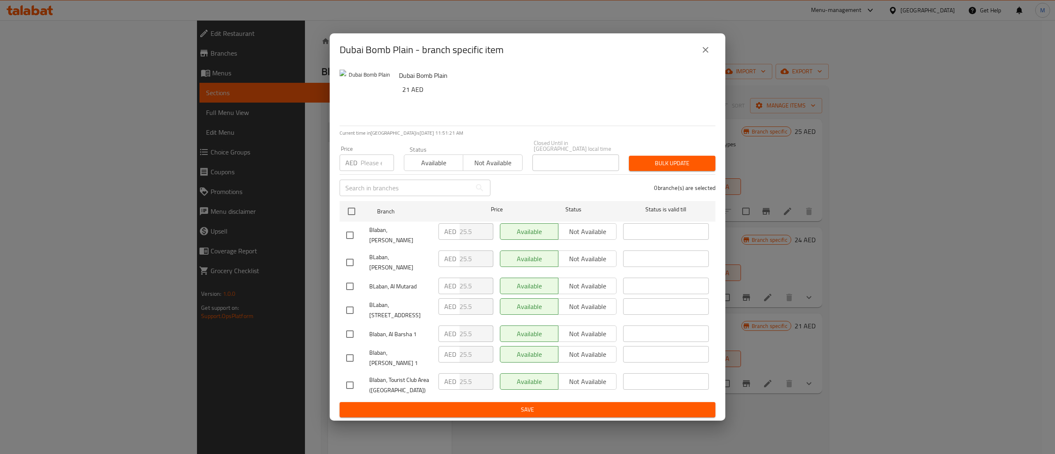 Image resolution: width=1055 pixels, height=454 pixels. I want to click on span: Status, so click(573, 209).